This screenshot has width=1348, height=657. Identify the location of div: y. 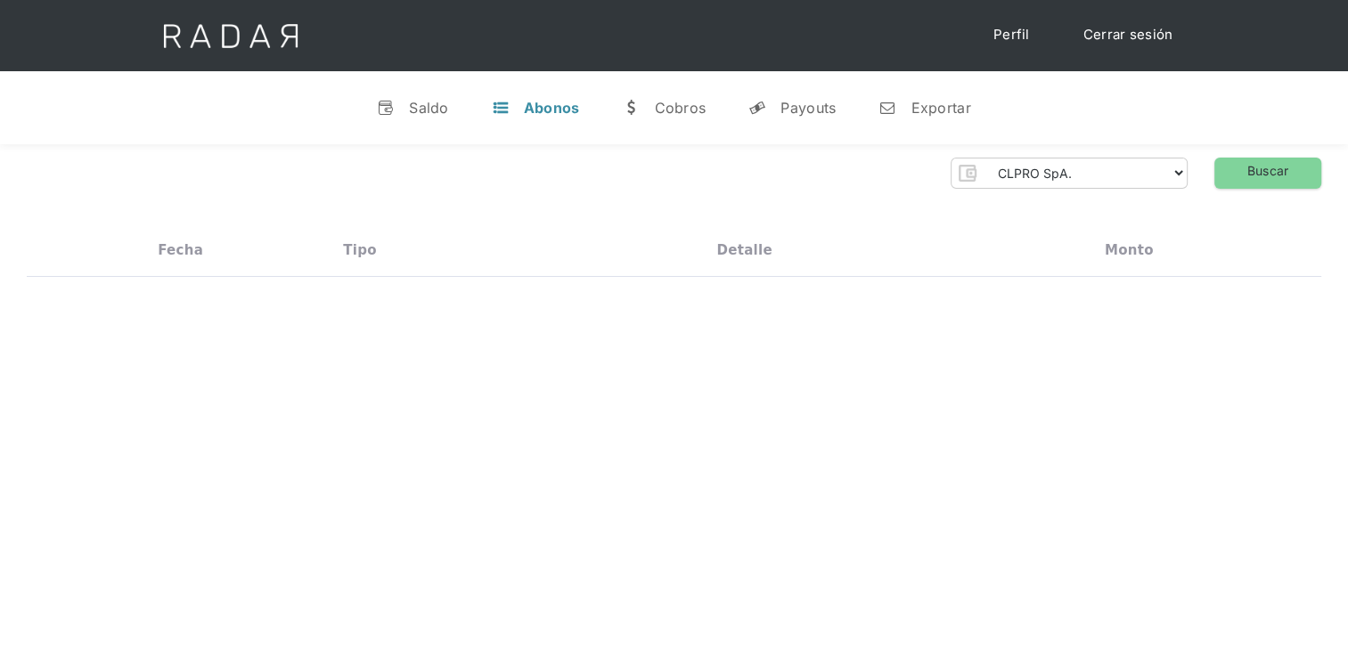
(757, 108).